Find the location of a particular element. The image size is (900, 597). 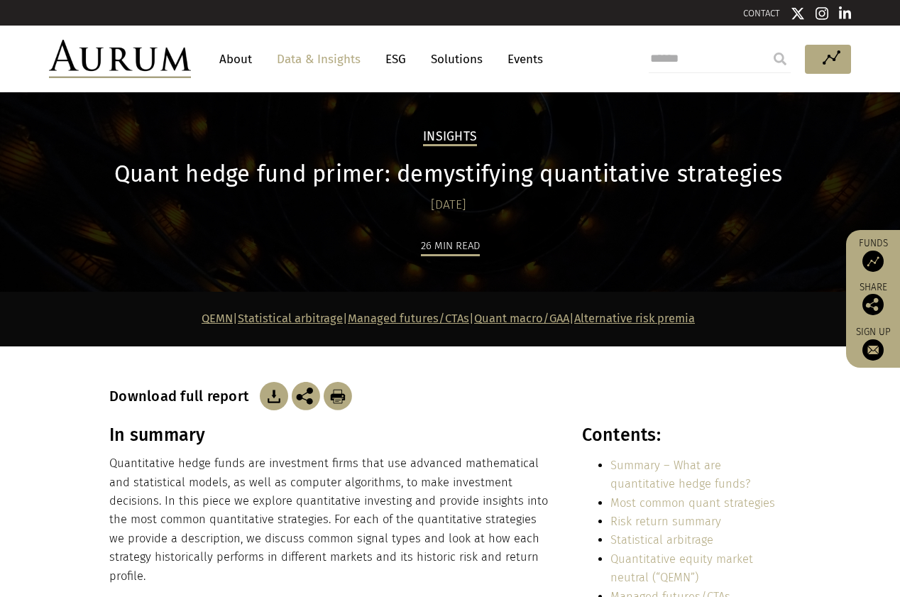

div: 26 min read is located at coordinates (450, 246).